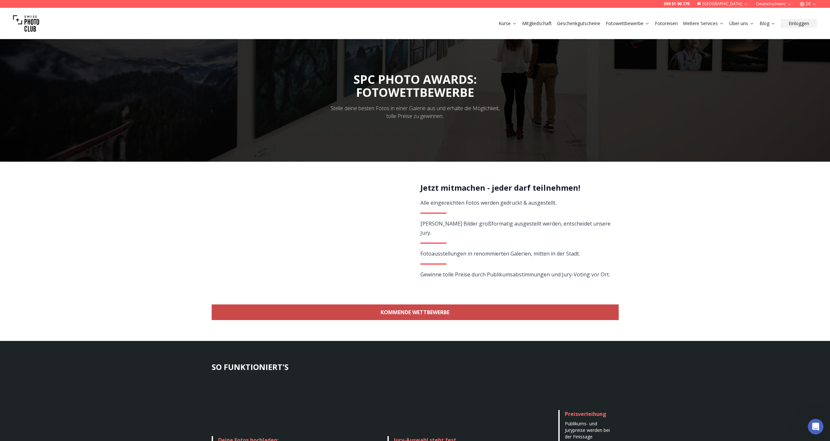 The image size is (830, 441). I want to click on span: Preisverleihung, so click(585, 414).